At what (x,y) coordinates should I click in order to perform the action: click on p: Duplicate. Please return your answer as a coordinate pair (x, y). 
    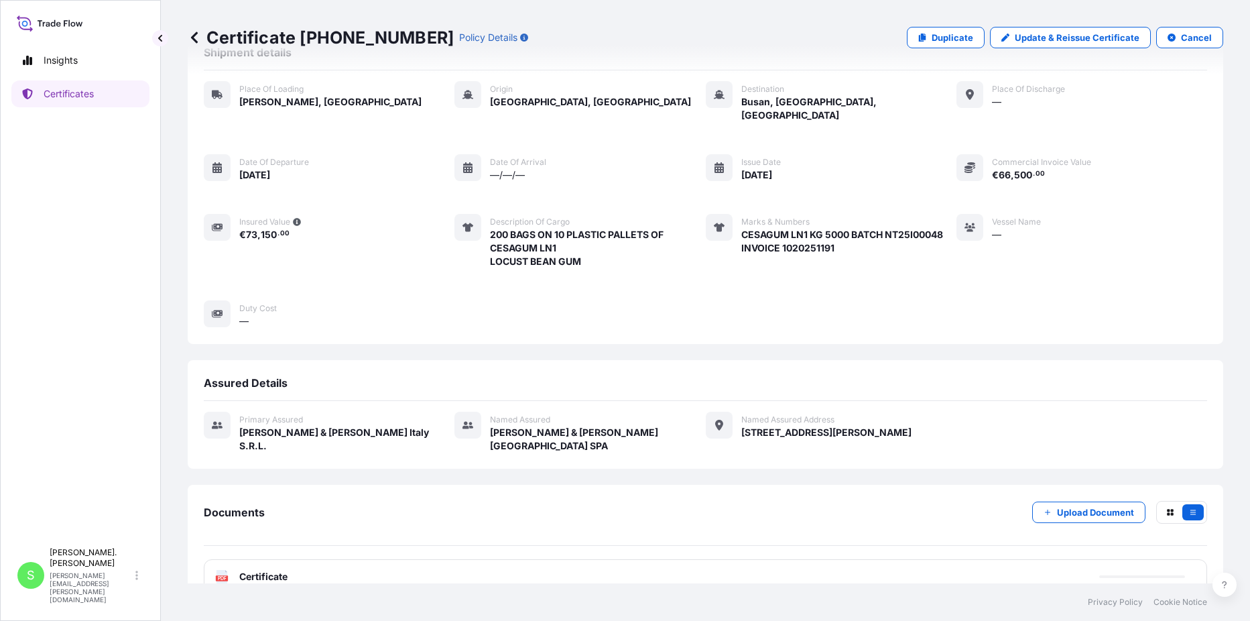
    Looking at the image, I should click on (952, 38).